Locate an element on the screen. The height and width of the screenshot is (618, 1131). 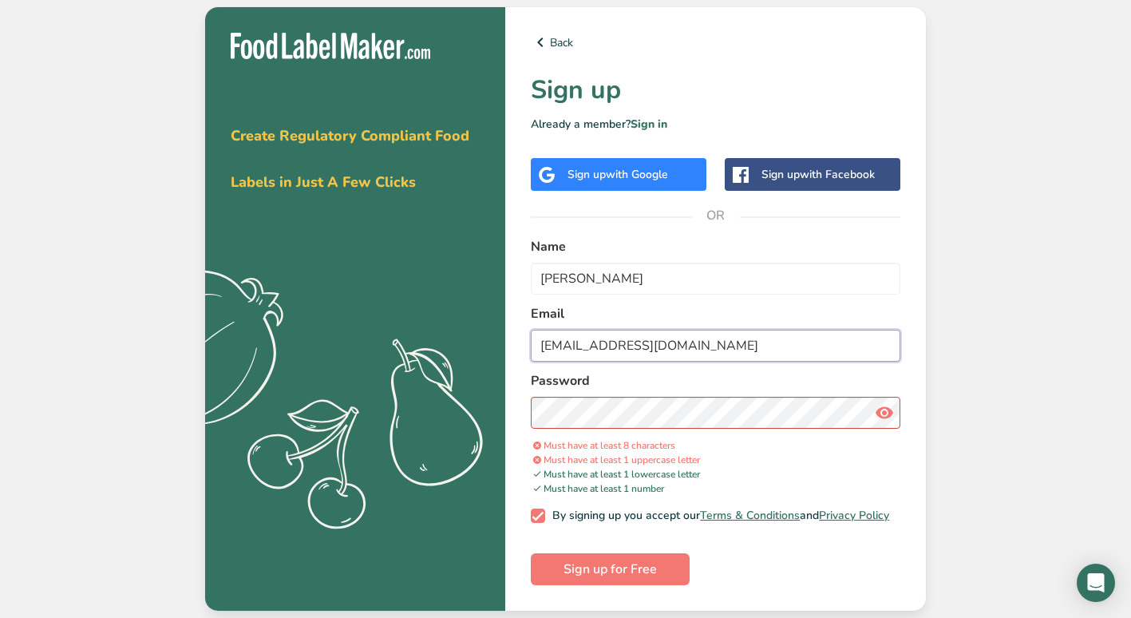
label: Name is located at coordinates (715, 247).